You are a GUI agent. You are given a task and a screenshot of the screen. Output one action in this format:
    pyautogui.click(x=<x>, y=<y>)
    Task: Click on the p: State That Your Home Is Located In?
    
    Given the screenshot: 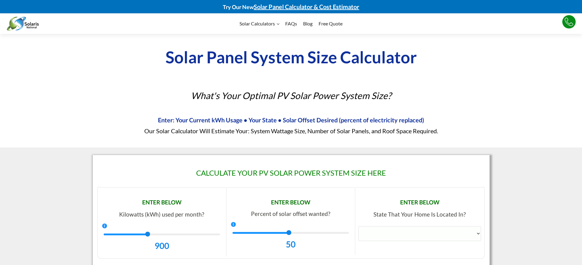 What is the action you would take?
    pyautogui.click(x=420, y=215)
    